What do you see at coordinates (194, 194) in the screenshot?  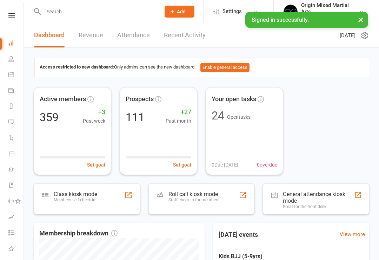 I see `div: Roll call kiosk mode` at bounding box center [194, 194].